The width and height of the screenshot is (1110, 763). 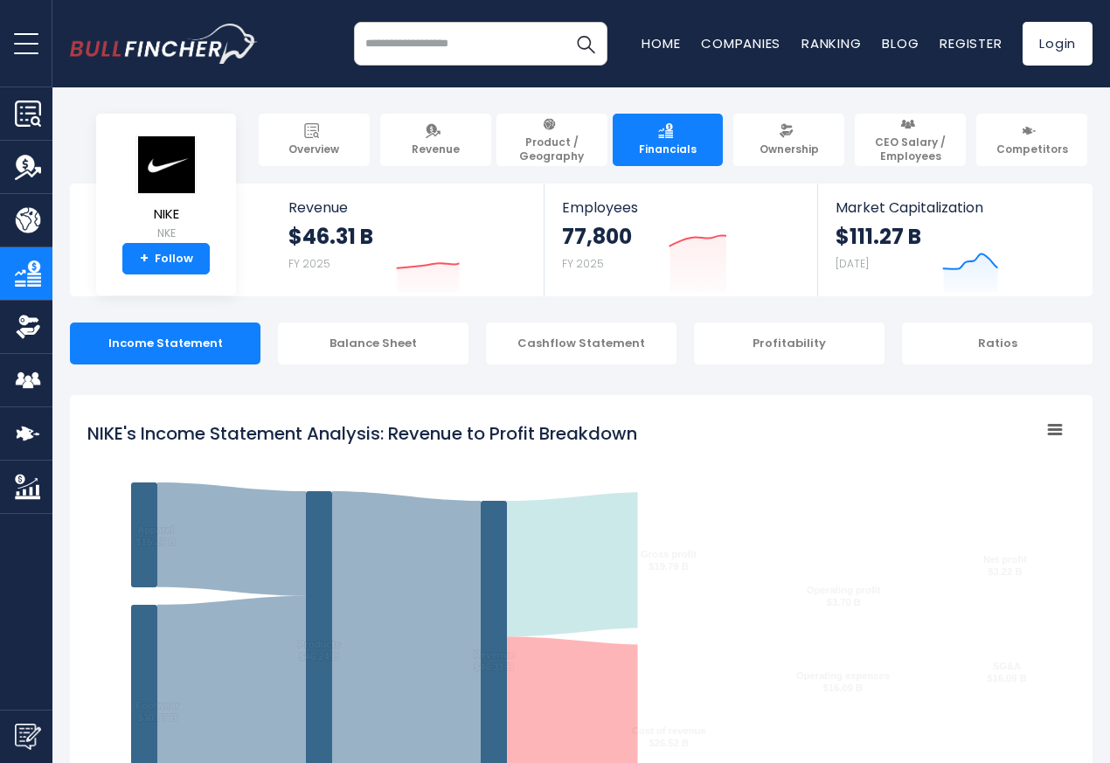 What do you see at coordinates (330, 236) in the screenshot?
I see `strong: $46.31 B` at bounding box center [330, 236].